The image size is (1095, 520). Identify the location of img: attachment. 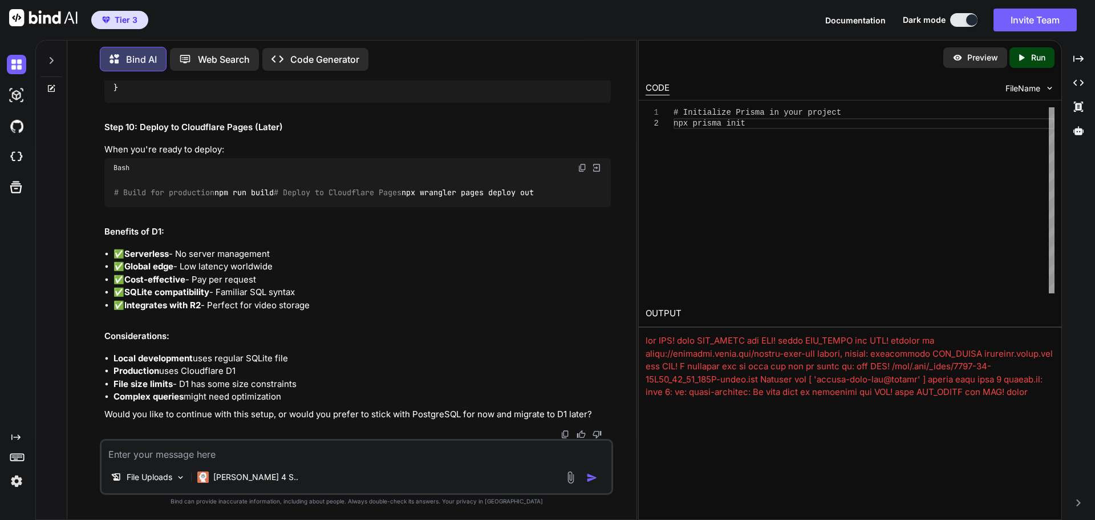
(570, 477).